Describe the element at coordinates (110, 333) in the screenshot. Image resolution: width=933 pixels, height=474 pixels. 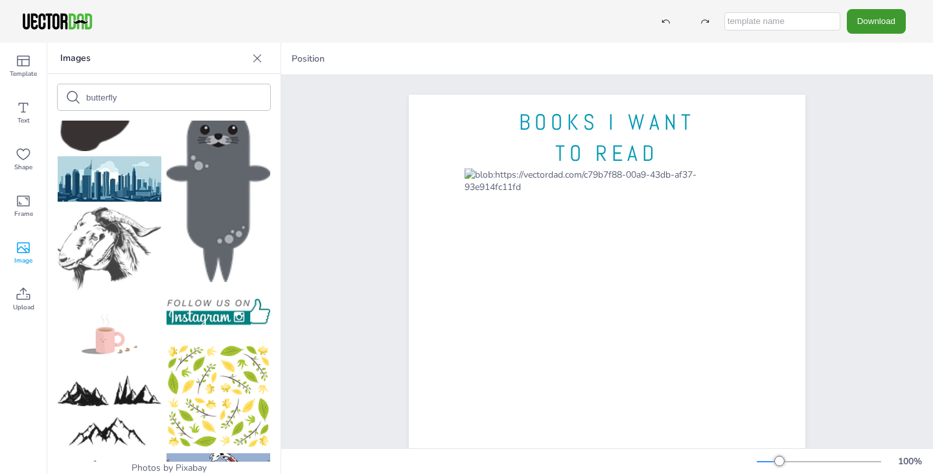
I see `img: coffee-5009730_150.png` at that location.